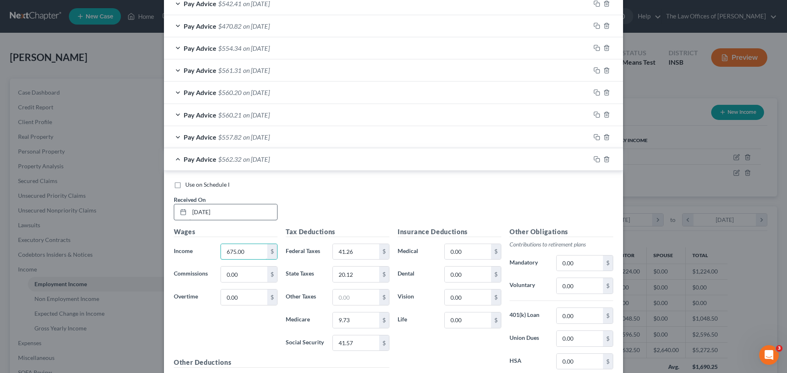  Describe the element at coordinates (305, 344) in the screenshot. I see `label: Social Security` at that location.